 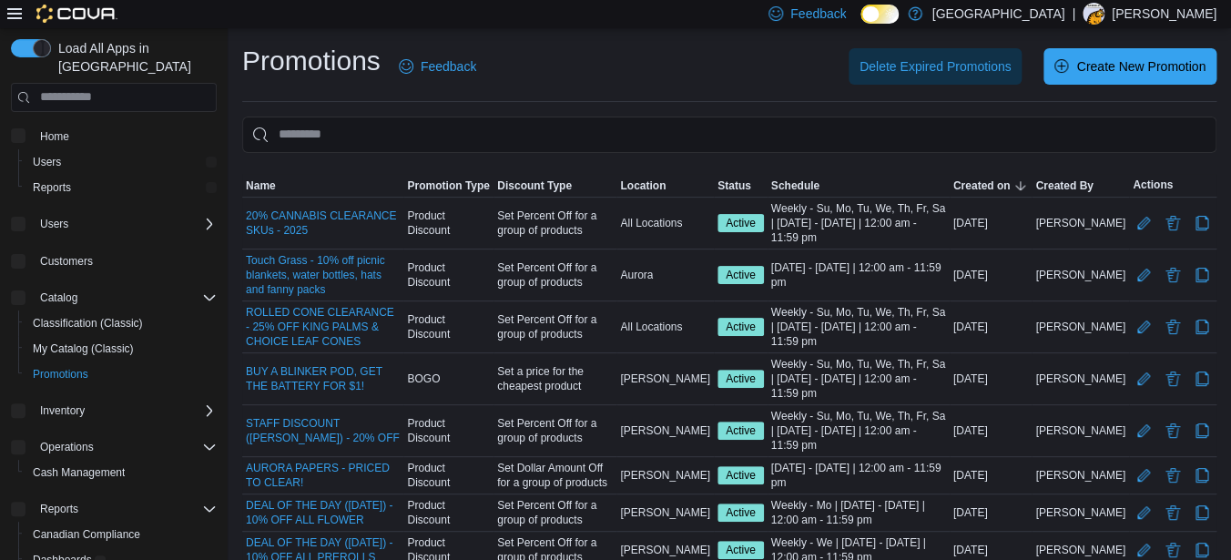 I want to click on a: Reports, so click(x=52, y=188).